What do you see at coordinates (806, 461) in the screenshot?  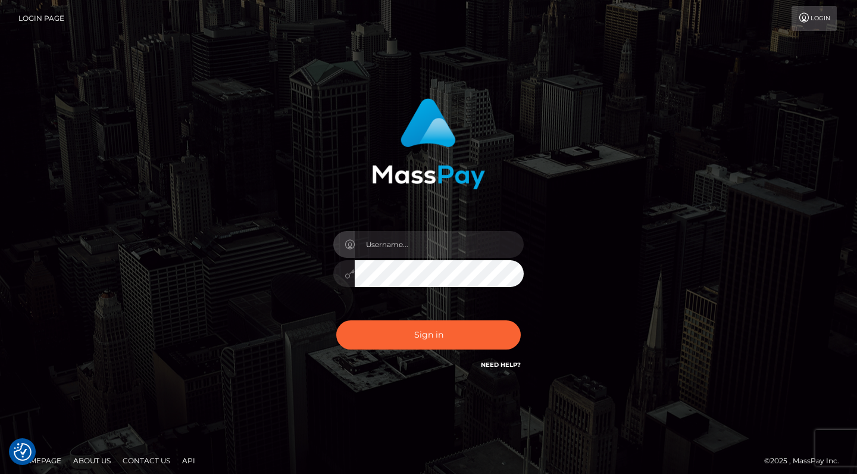 I see `div: © 2025 , MassPay Inc.` at bounding box center [806, 461].